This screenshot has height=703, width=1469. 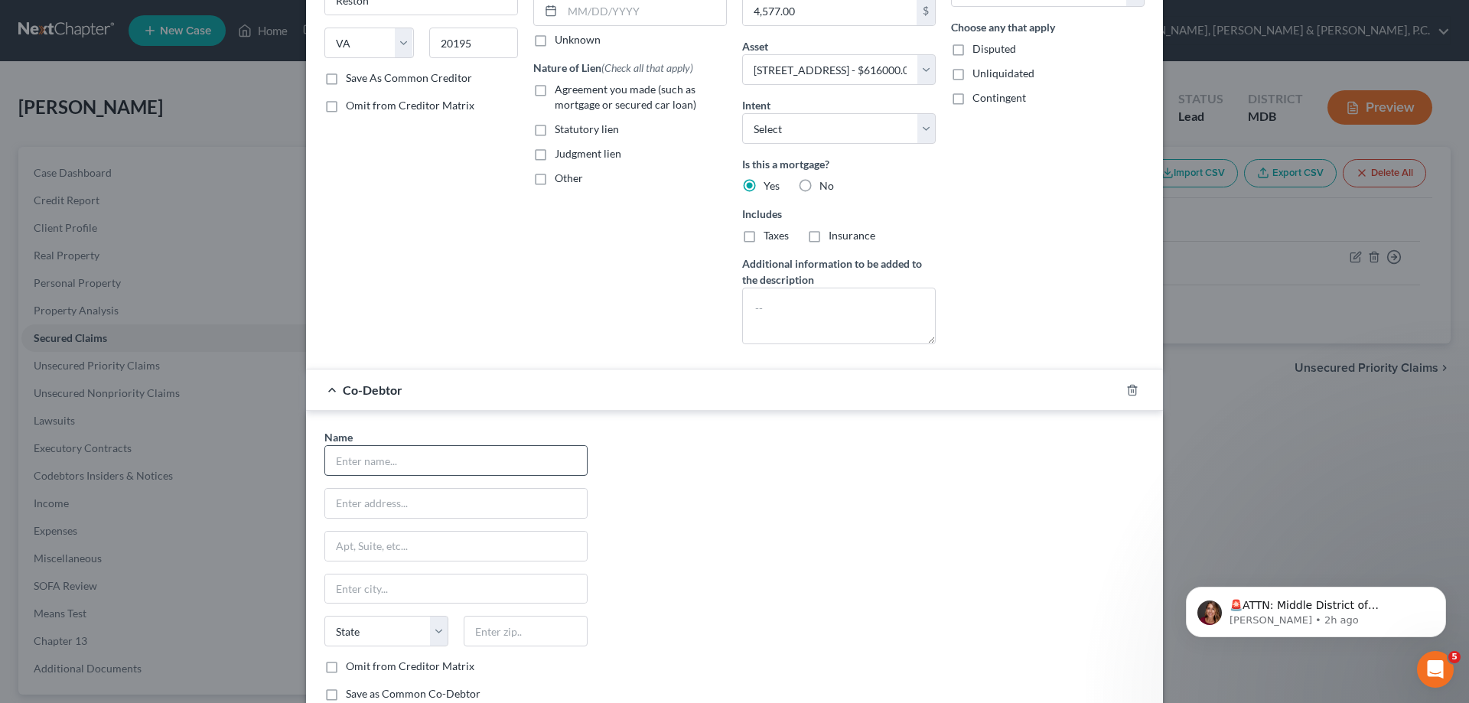 I want to click on span: Statutory lien, so click(x=587, y=129).